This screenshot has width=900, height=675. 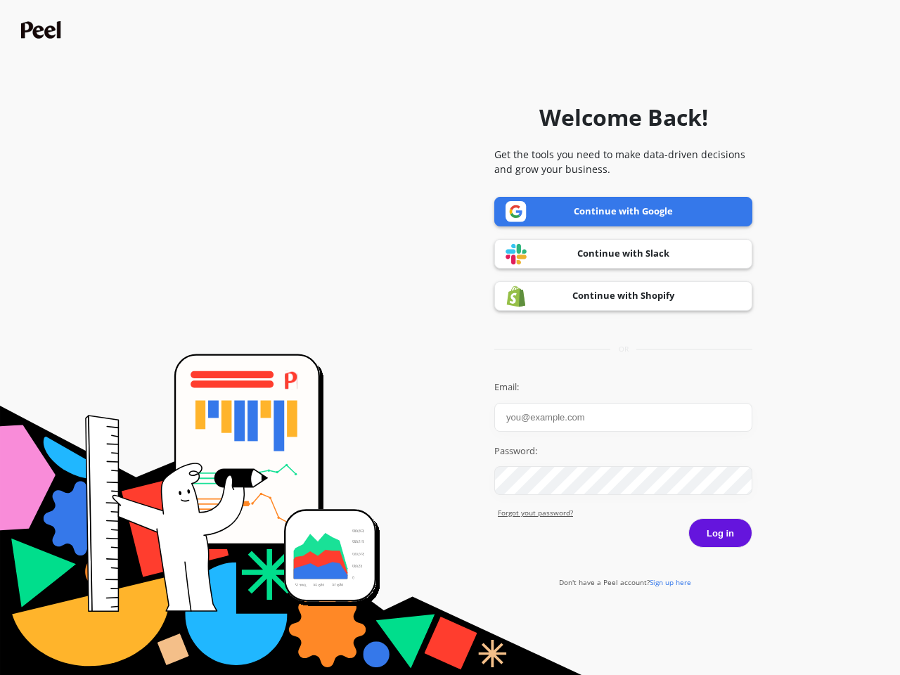 What do you see at coordinates (624, 117) in the screenshot?
I see `h1: Welcome Back!` at bounding box center [624, 117].